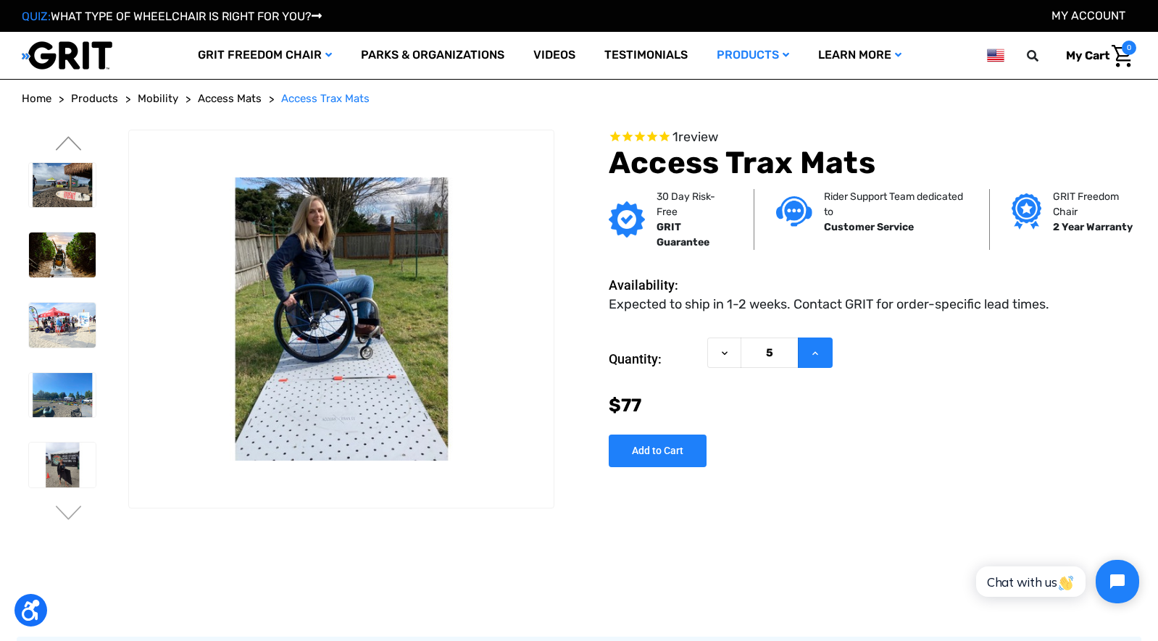 The height and width of the screenshot is (641, 1158). I want to click on strong: Customer Service, so click(869, 227).